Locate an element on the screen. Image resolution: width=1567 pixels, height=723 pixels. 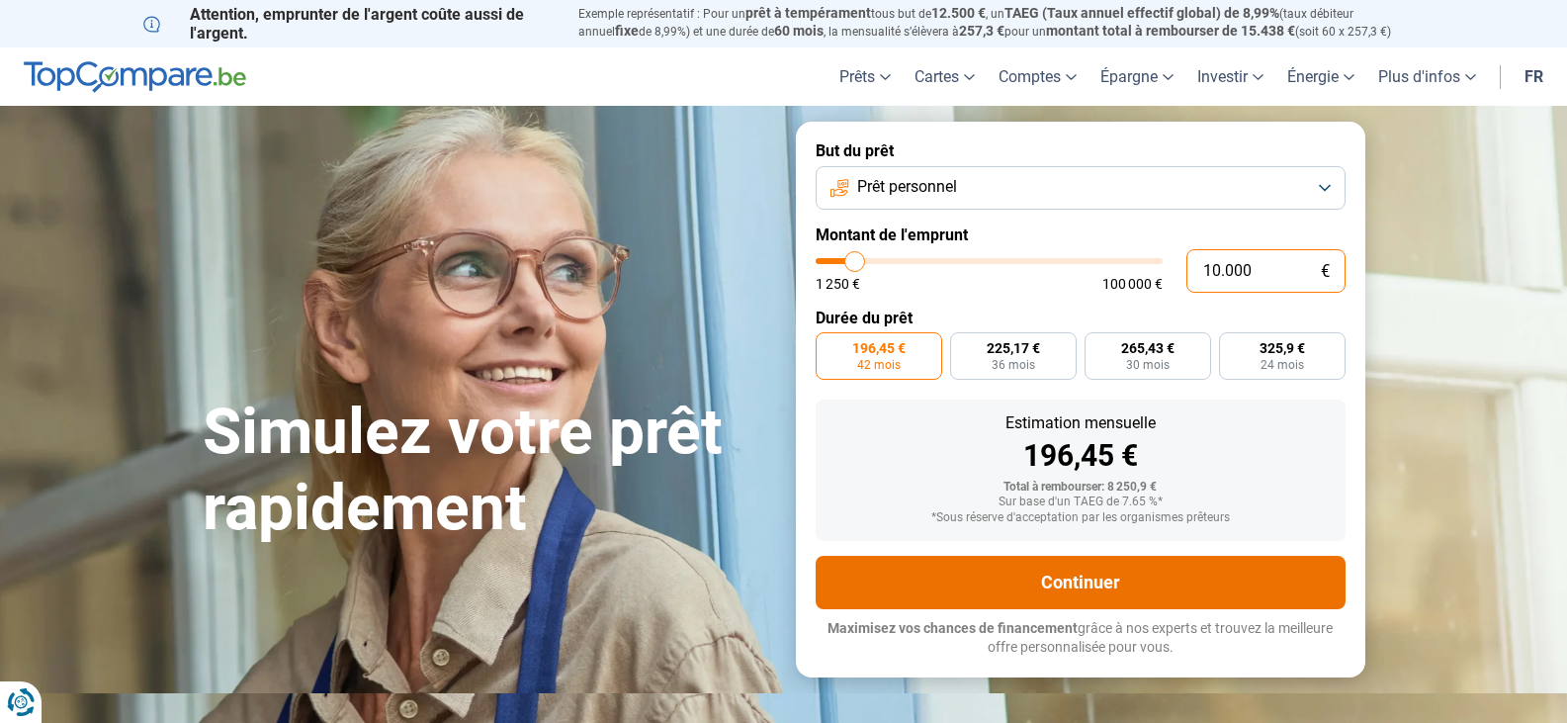
label: Montant de l'emprunt is located at coordinates (1080, 234).